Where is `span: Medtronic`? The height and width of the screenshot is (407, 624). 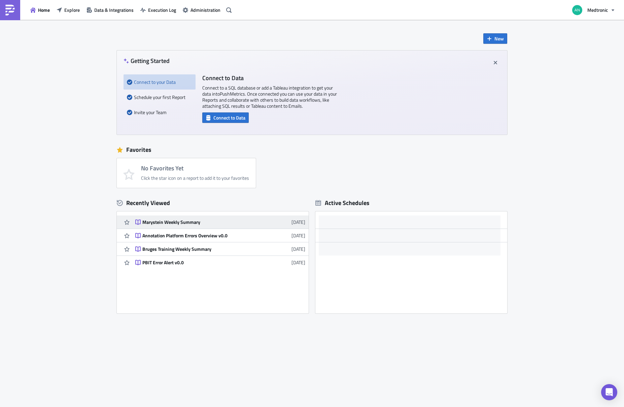 span: Medtronic is located at coordinates (597, 10).